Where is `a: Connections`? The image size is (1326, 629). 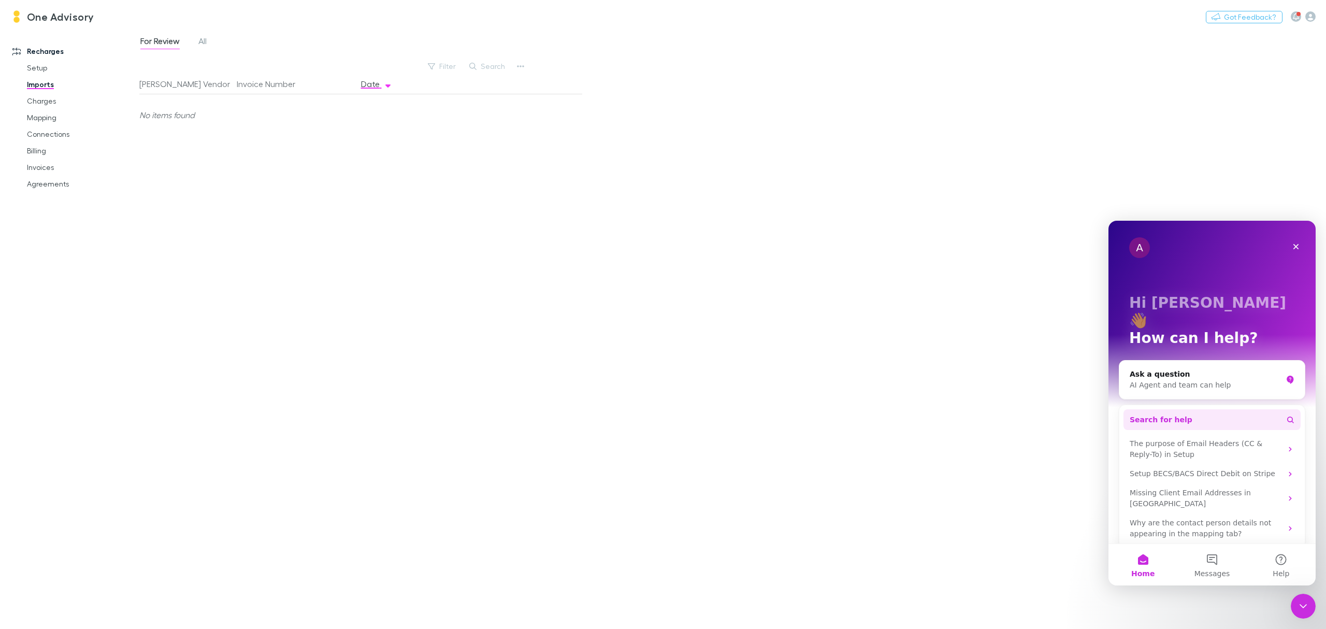 a: Connections is located at coordinates (82, 134).